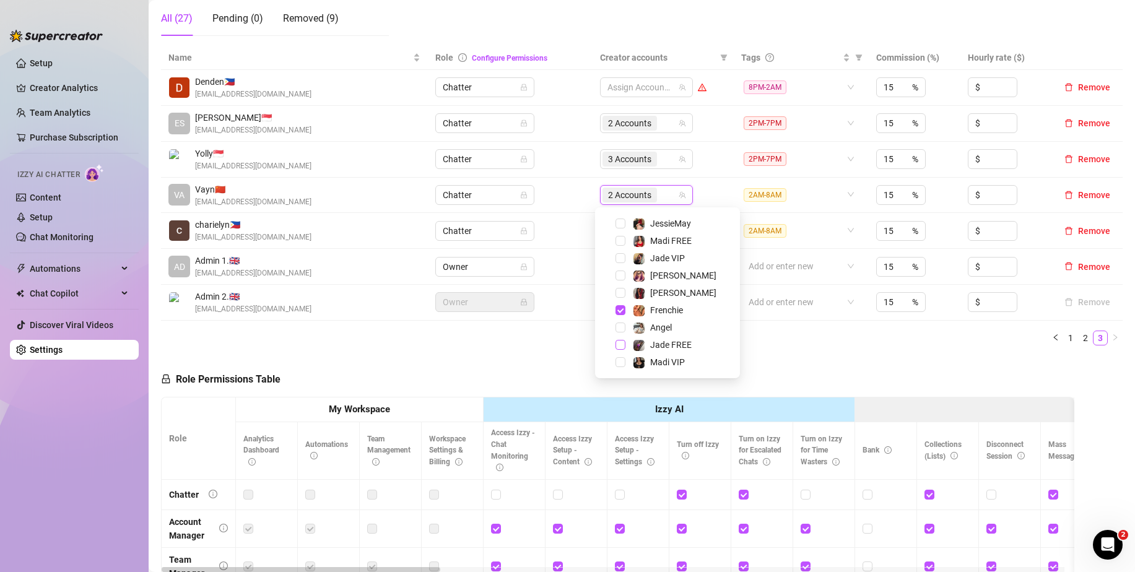  What do you see at coordinates (179, 159) in the screenshot?
I see `img: Yolly` at bounding box center [179, 159].